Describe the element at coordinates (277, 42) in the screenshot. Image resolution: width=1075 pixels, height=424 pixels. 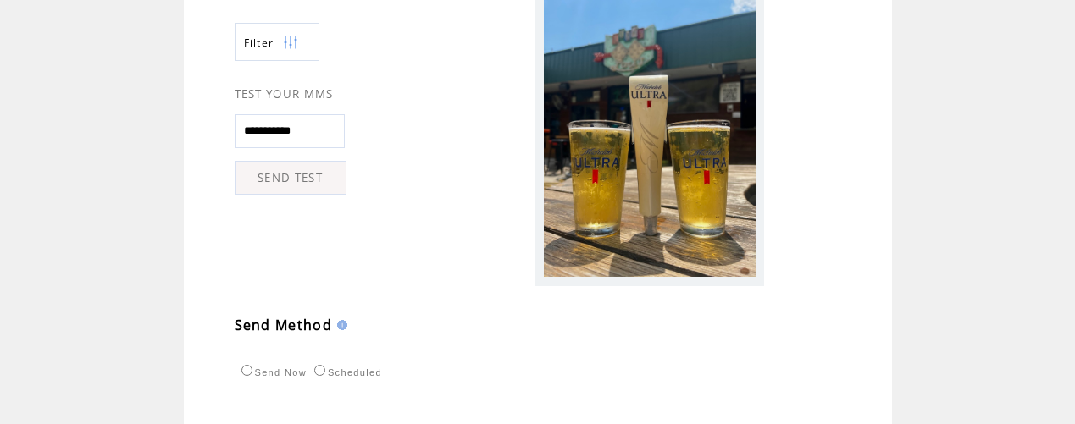
I see `a: Filter` at that location.